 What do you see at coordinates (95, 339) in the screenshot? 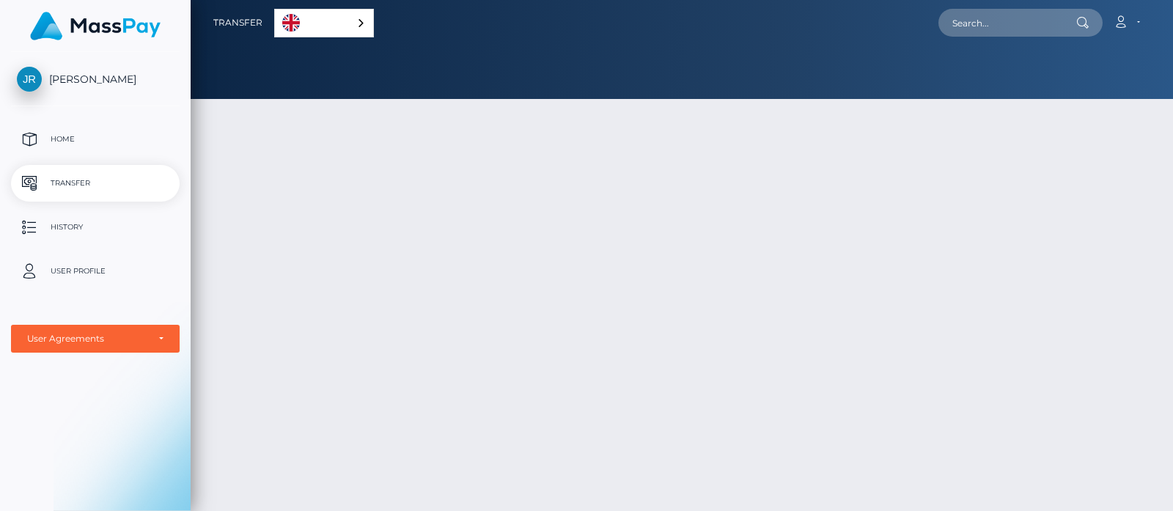
I see `button: User Agreements` at bounding box center [95, 339].